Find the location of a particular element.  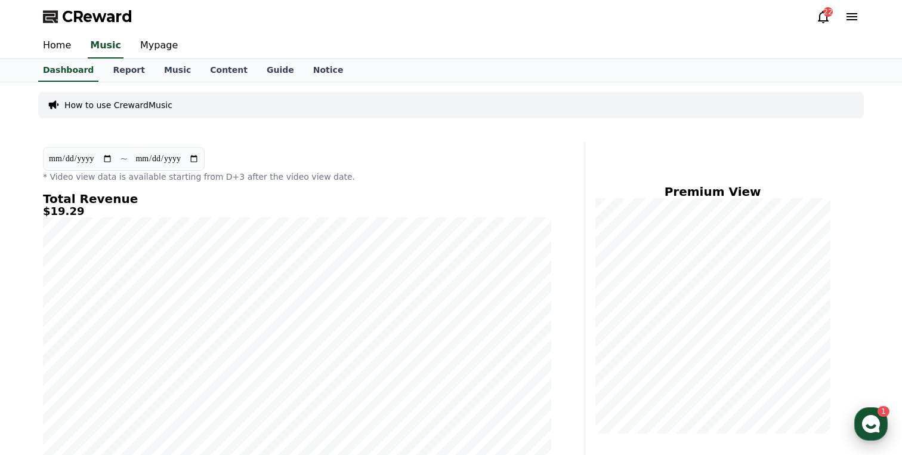

a: Notice is located at coordinates (328, 70).